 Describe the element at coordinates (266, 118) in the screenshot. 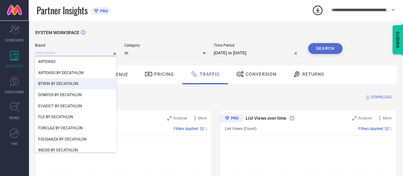

I see `span: List Views over time` at that location.